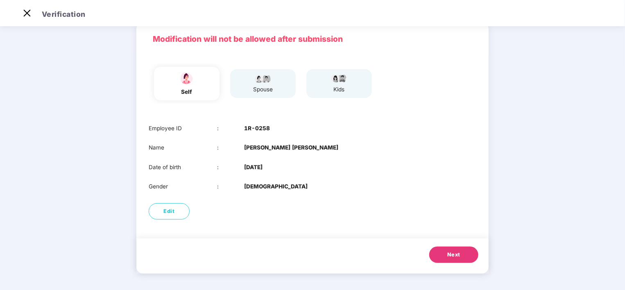  I want to click on div: Employee ID, so click(183, 128).